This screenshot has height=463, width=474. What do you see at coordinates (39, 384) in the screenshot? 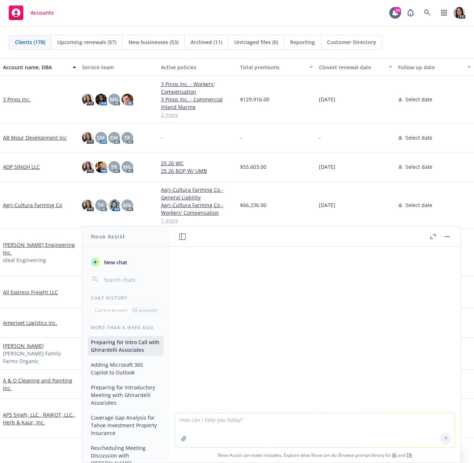
I see `a: A & O Cleaning and Painting Inc.` at bounding box center [39, 384].